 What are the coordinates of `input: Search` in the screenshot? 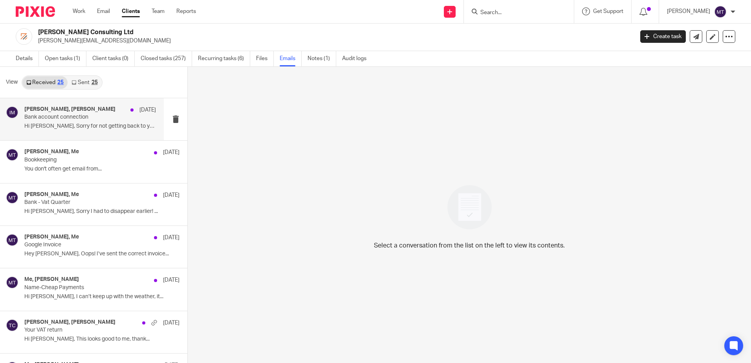 It's located at (515, 13).